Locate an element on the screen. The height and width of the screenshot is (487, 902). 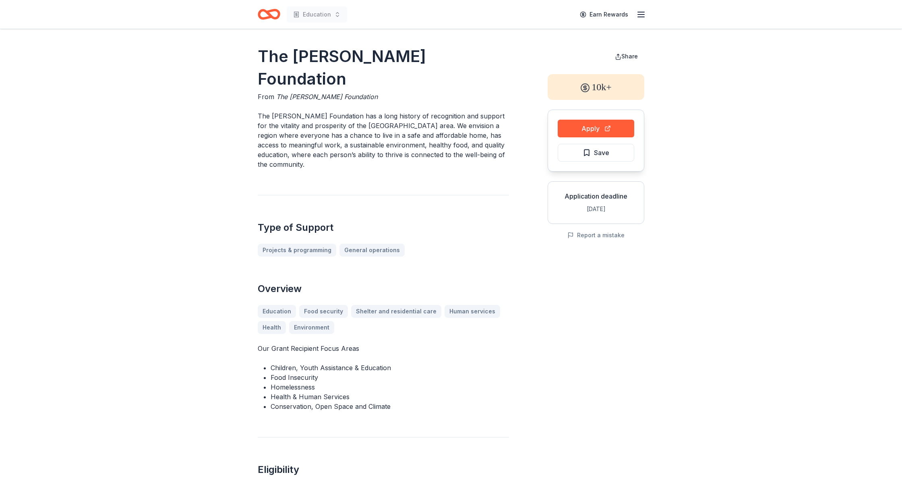
a: Projects & programming is located at coordinates (297, 250).